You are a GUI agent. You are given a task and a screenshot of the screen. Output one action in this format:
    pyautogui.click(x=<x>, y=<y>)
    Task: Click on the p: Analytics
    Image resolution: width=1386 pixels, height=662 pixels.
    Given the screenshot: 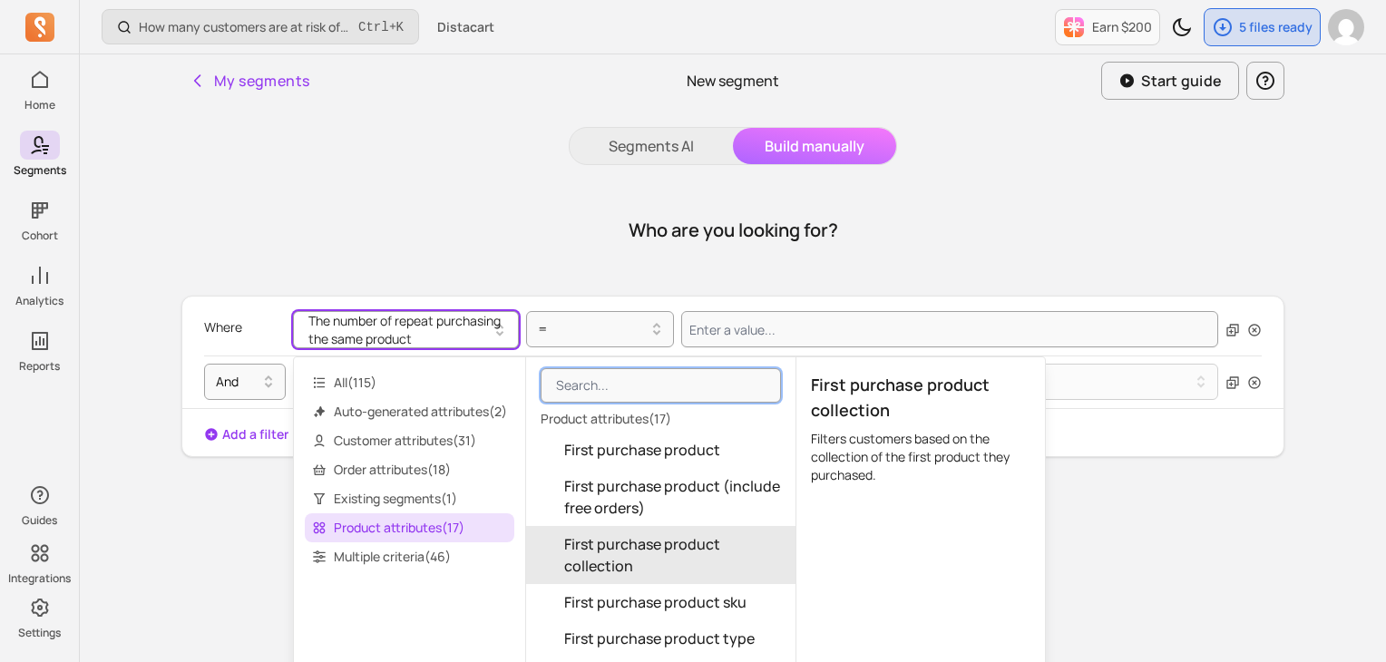 What is the action you would take?
    pyautogui.click(x=39, y=301)
    